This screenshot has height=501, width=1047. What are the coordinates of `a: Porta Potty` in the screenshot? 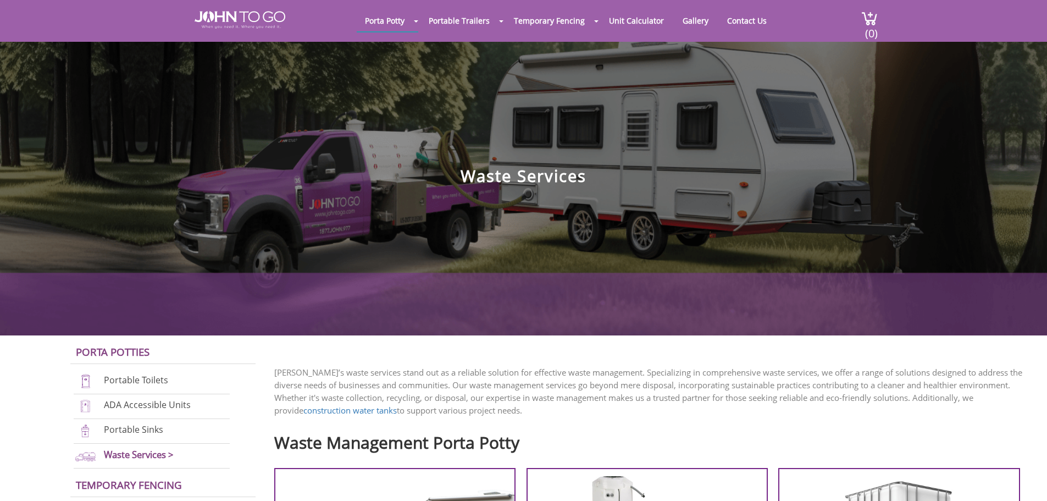 It's located at (385, 20).